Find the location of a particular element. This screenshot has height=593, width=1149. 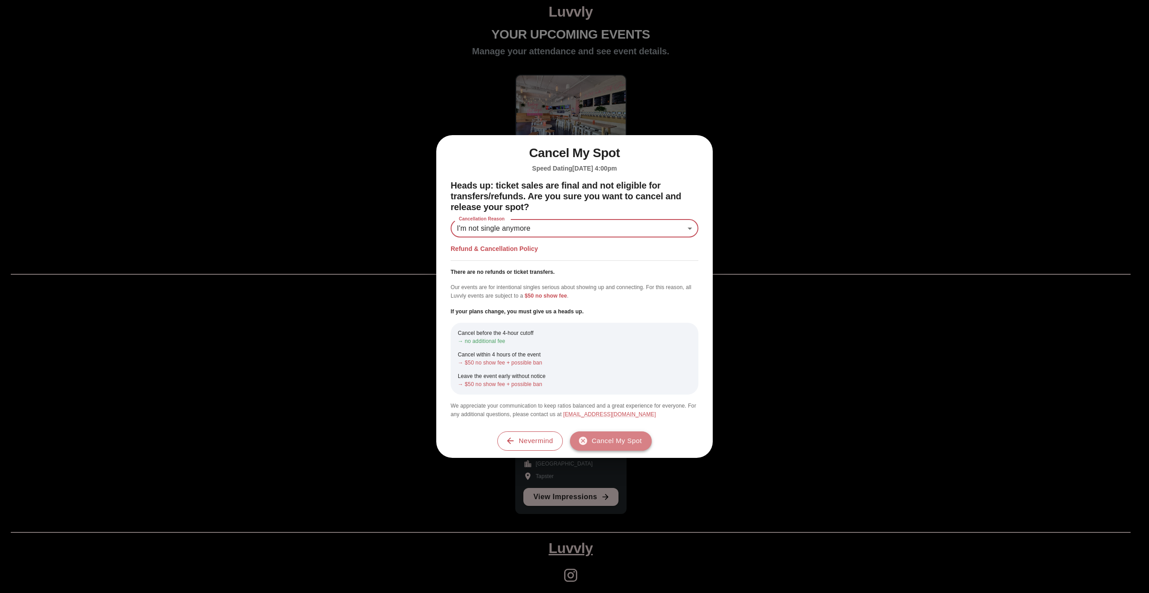

h5: Refund & Cancellation Policy is located at coordinates (574, 249).